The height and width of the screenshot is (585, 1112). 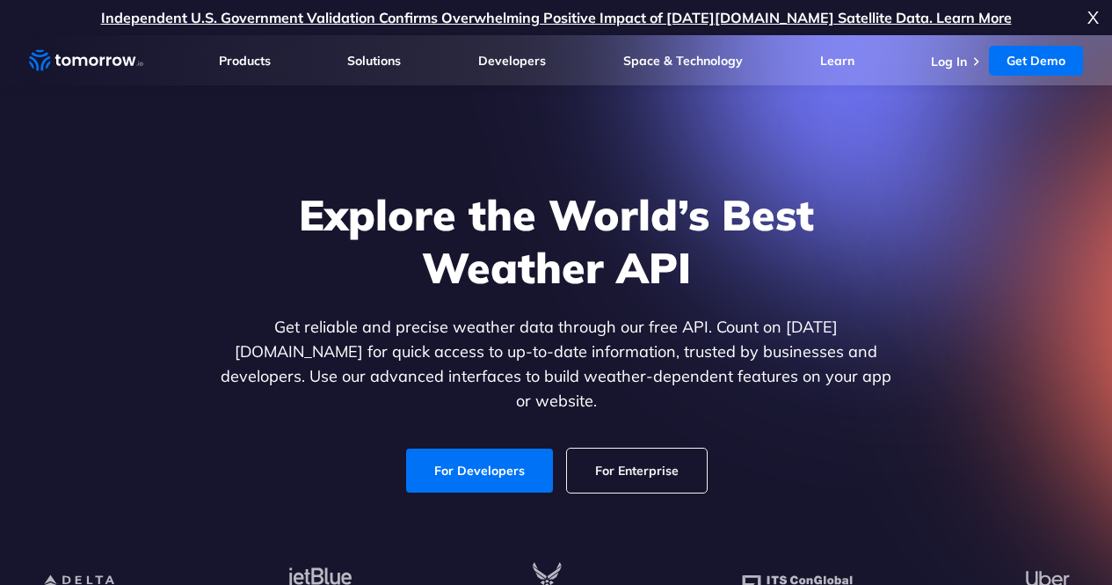 What do you see at coordinates (837, 61) in the screenshot?
I see `a: Learn` at bounding box center [837, 61].